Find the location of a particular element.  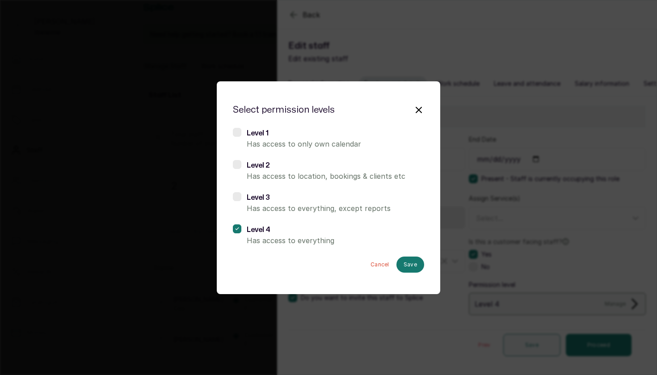

button: Save is located at coordinates (410, 265).